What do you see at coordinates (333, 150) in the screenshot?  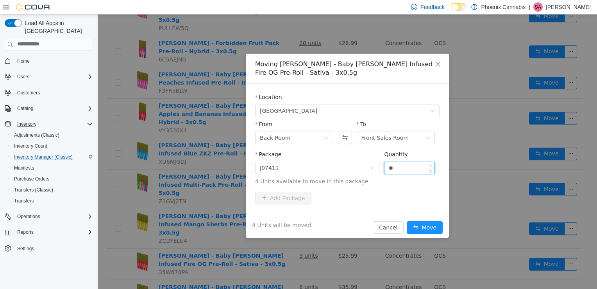 I see `span: Increase Value` at bounding box center [333, 150].